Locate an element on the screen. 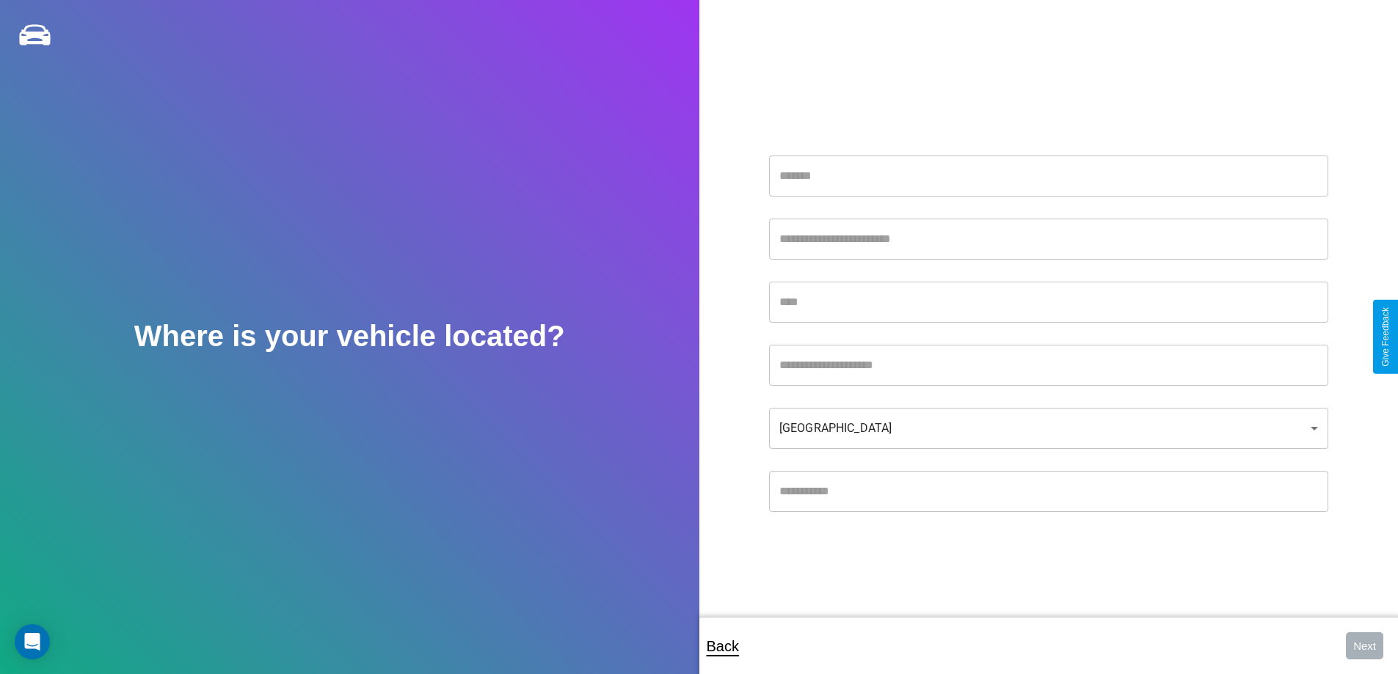 Image resolution: width=1398 pixels, height=674 pixels. button: Next is located at coordinates (1364, 646).